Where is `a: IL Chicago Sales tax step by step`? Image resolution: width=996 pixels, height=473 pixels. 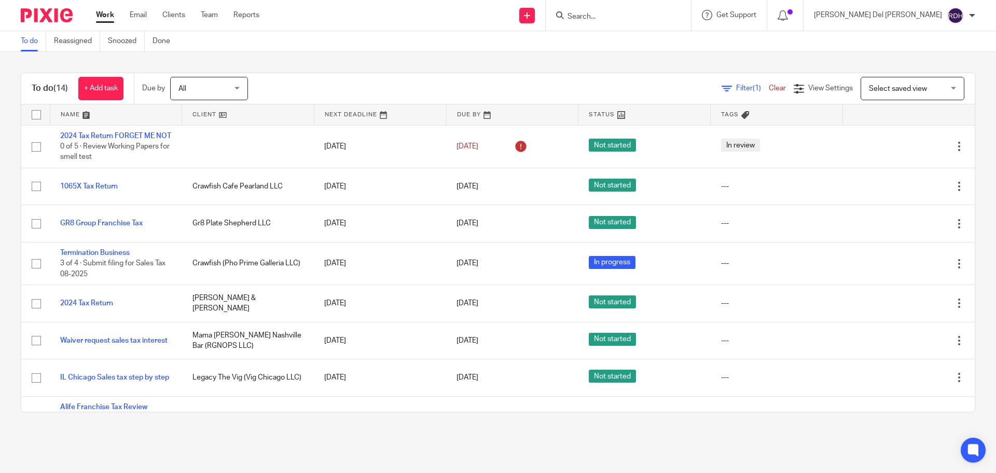
a: IL Chicago Sales tax step by step is located at coordinates (115, 377).